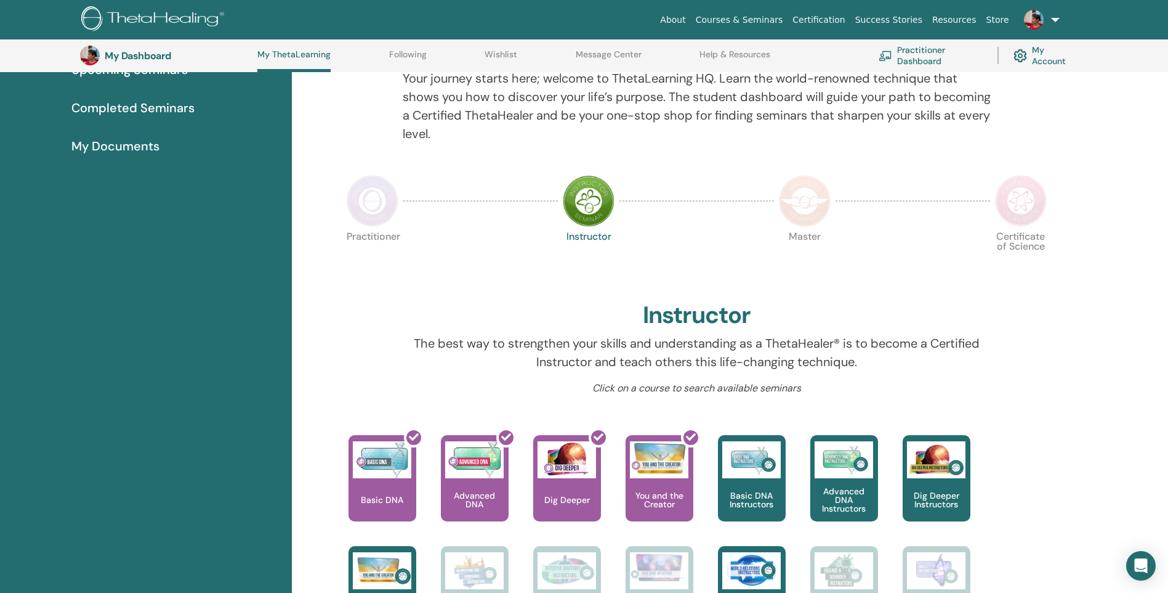 The height and width of the screenshot is (593, 1168). I want to click on p: Practitioner, so click(373, 257).